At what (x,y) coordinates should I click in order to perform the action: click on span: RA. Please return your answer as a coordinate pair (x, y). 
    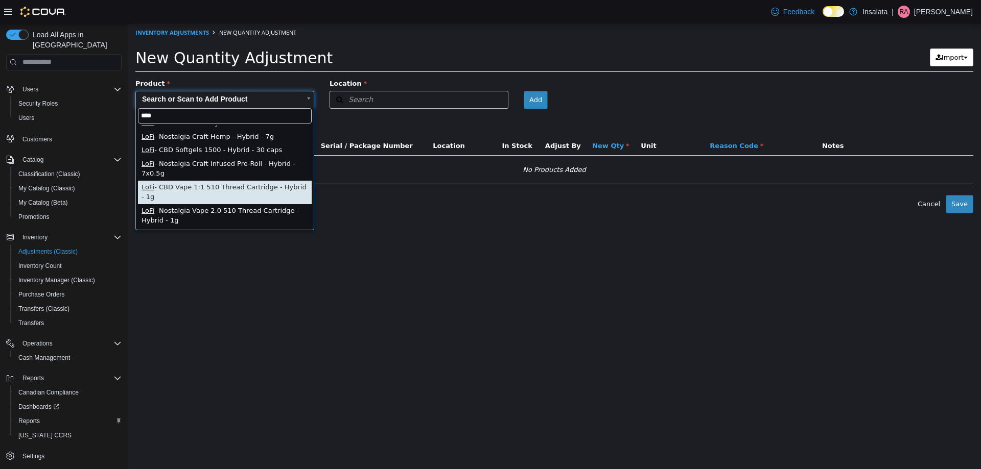
    Looking at the image, I should click on (904, 12).